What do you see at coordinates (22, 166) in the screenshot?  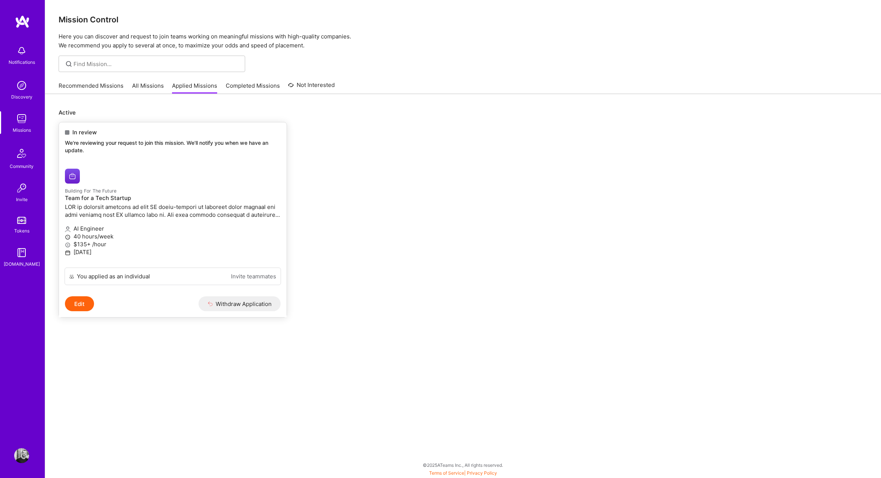 I see `div: Community` at bounding box center [22, 166].